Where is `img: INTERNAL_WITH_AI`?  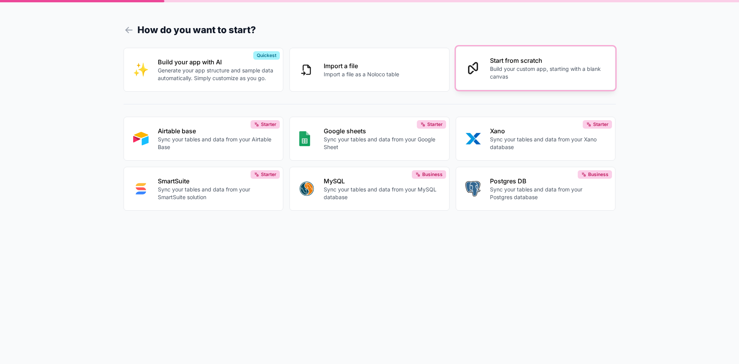
img: INTERNAL_WITH_AI is located at coordinates (141, 70).